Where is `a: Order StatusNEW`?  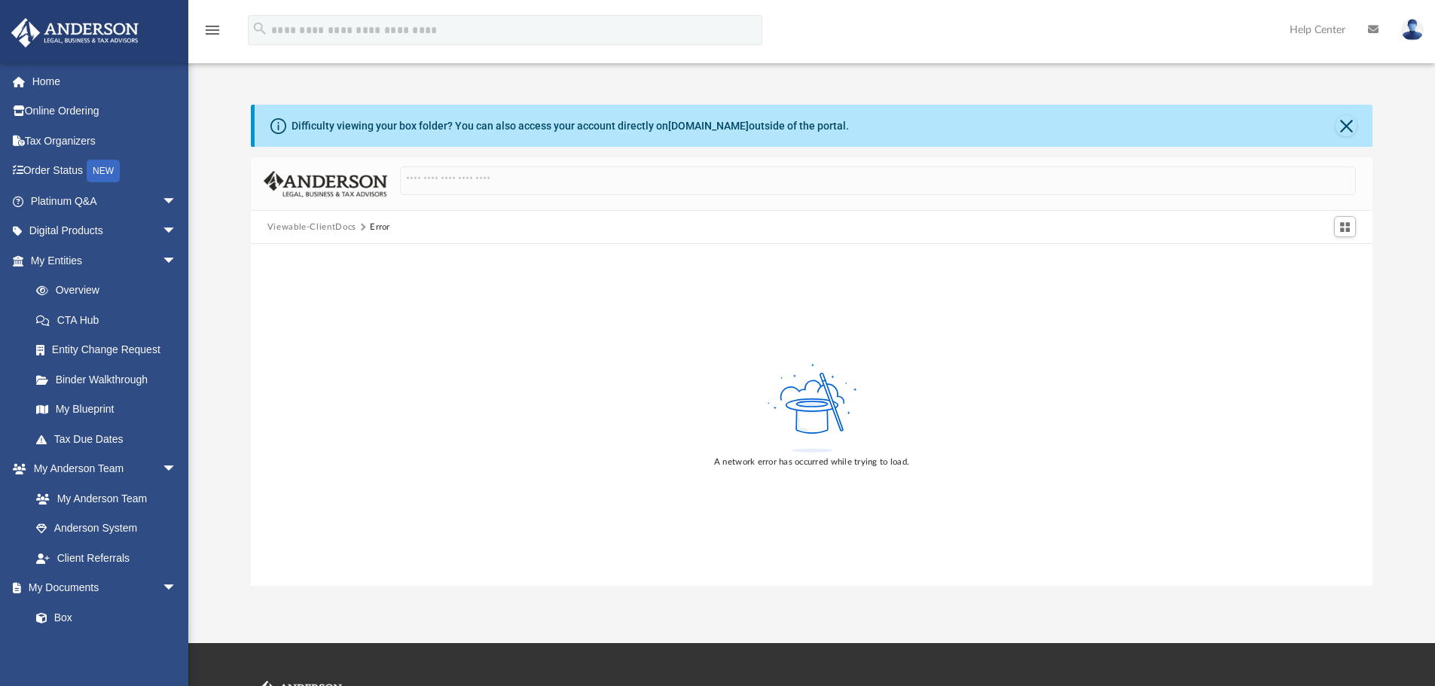 a: Order StatusNEW is located at coordinates (105, 171).